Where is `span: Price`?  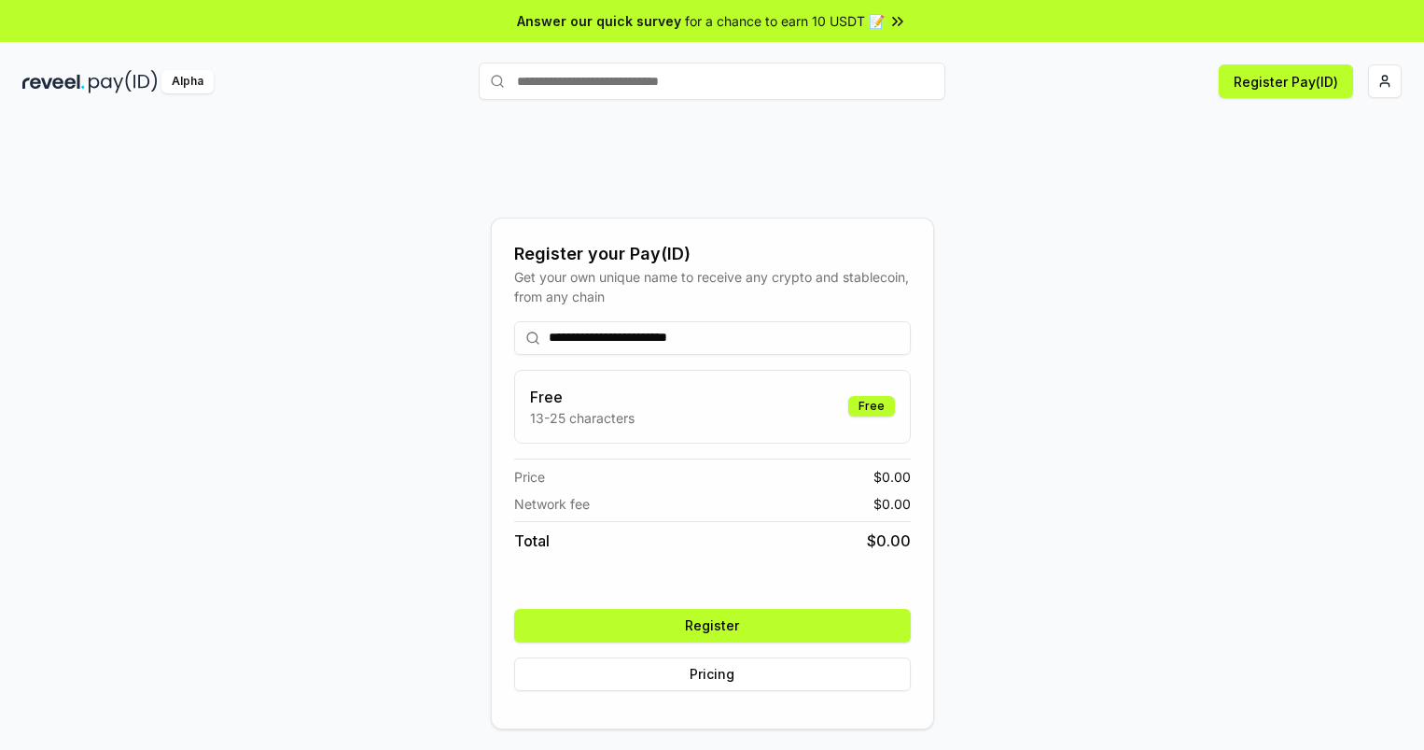 span: Price is located at coordinates (529, 476).